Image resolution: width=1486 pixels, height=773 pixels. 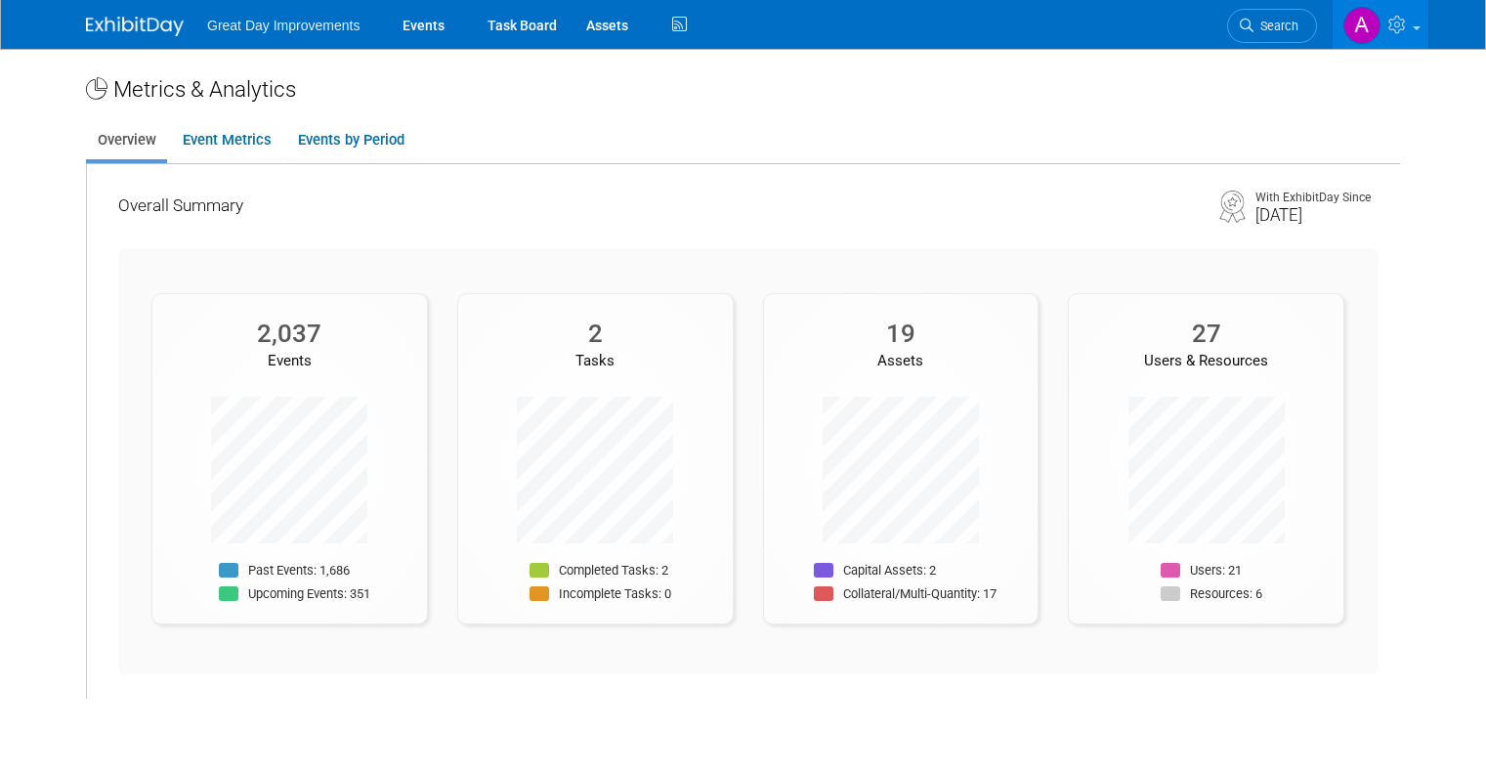 I want to click on span: Great Day Improvements, so click(x=283, y=25).